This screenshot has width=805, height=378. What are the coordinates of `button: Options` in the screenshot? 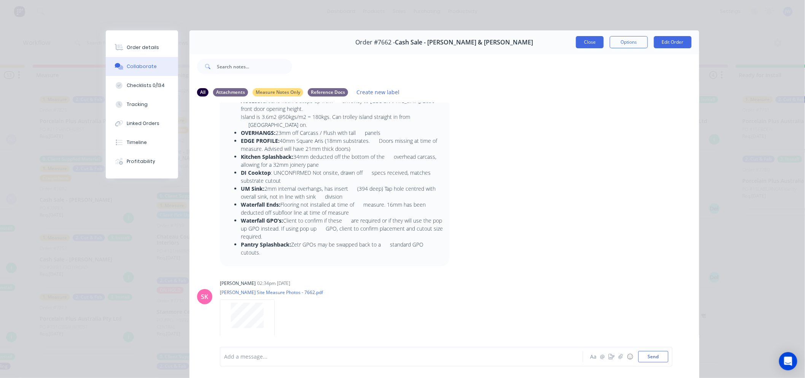 It's located at (629, 42).